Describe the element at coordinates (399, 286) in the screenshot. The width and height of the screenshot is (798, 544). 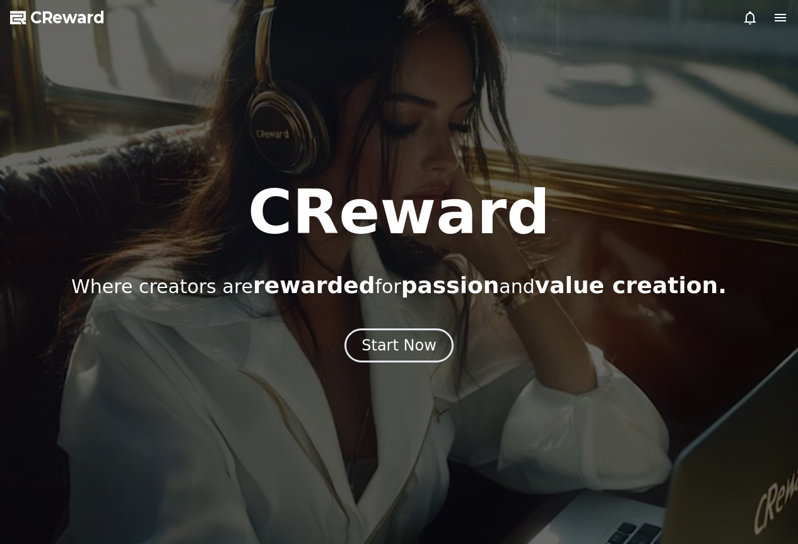
I see `p: Where creators are for and` at that location.